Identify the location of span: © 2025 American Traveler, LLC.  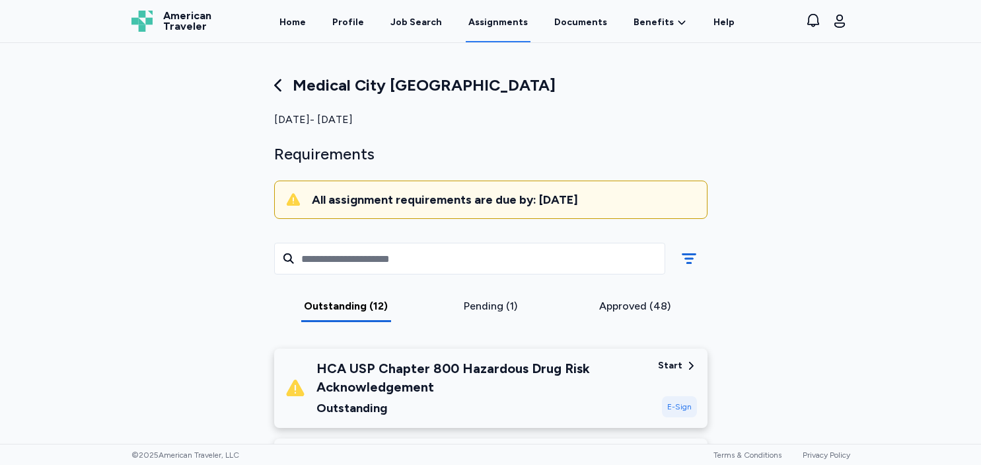
(185, 455).